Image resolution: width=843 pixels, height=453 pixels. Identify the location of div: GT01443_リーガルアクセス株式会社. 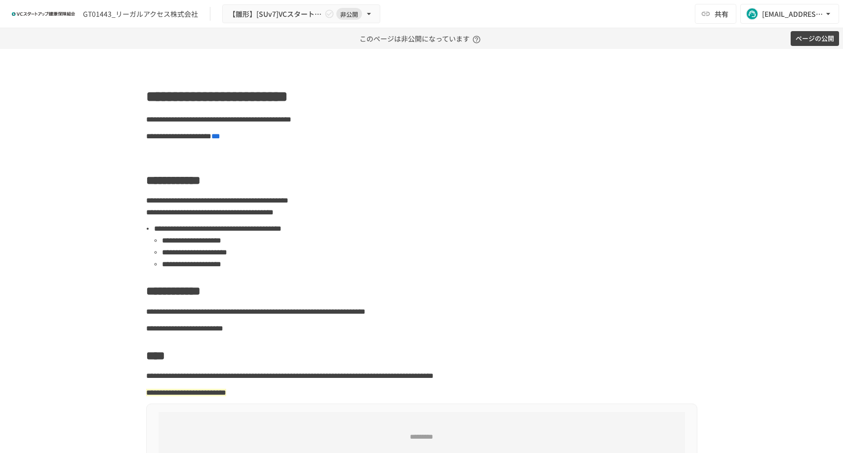
(140, 14).